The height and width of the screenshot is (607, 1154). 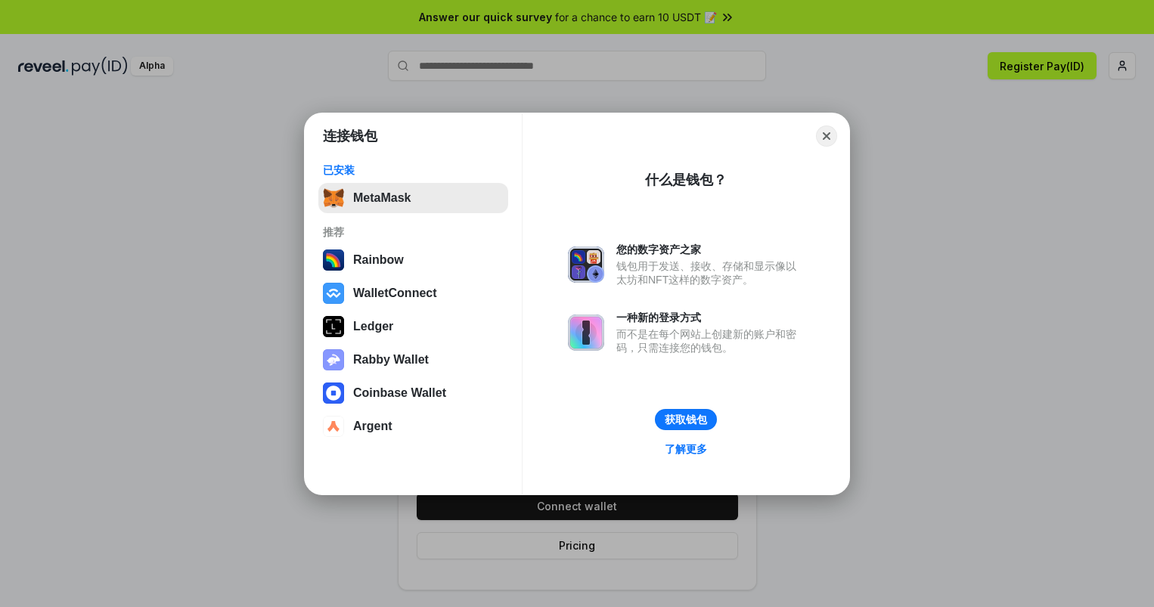 What do you see at coordinates (413, 393) in the screenshot?
I see `button: Coinbase Wallet` at bounding box center [413, 393].